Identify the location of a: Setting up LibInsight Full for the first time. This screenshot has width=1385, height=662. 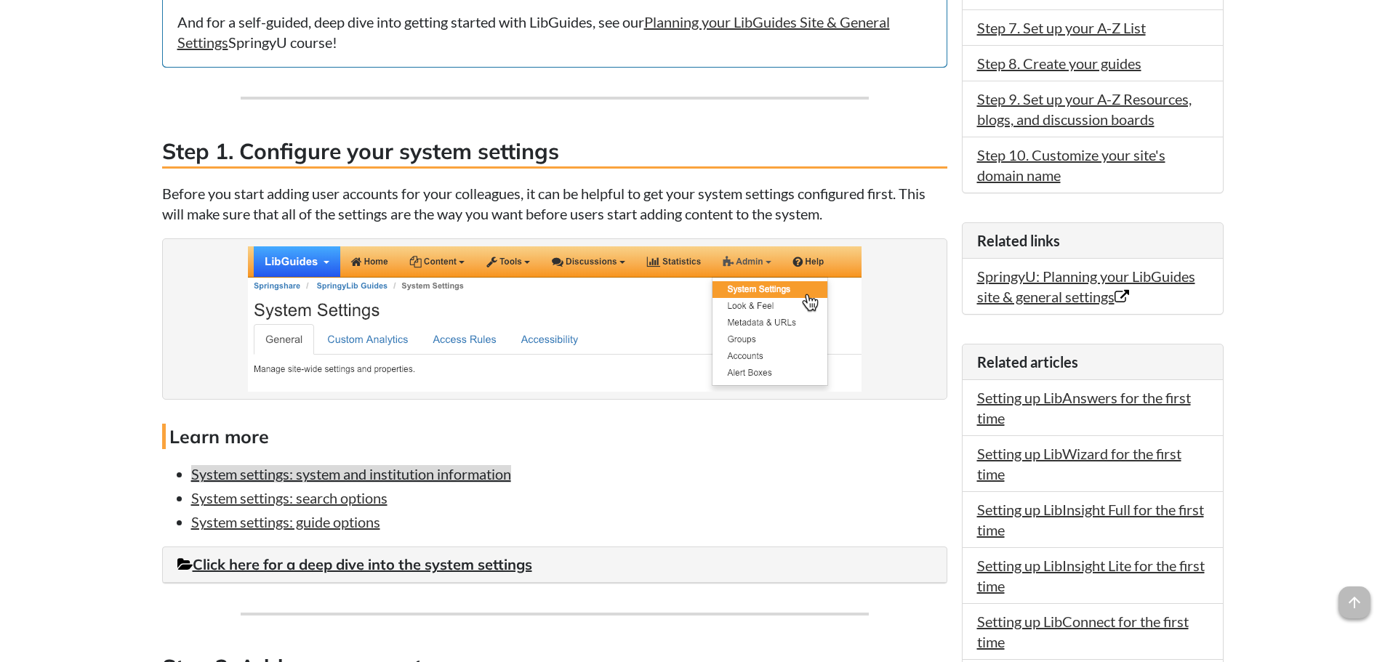
(1090, 520).